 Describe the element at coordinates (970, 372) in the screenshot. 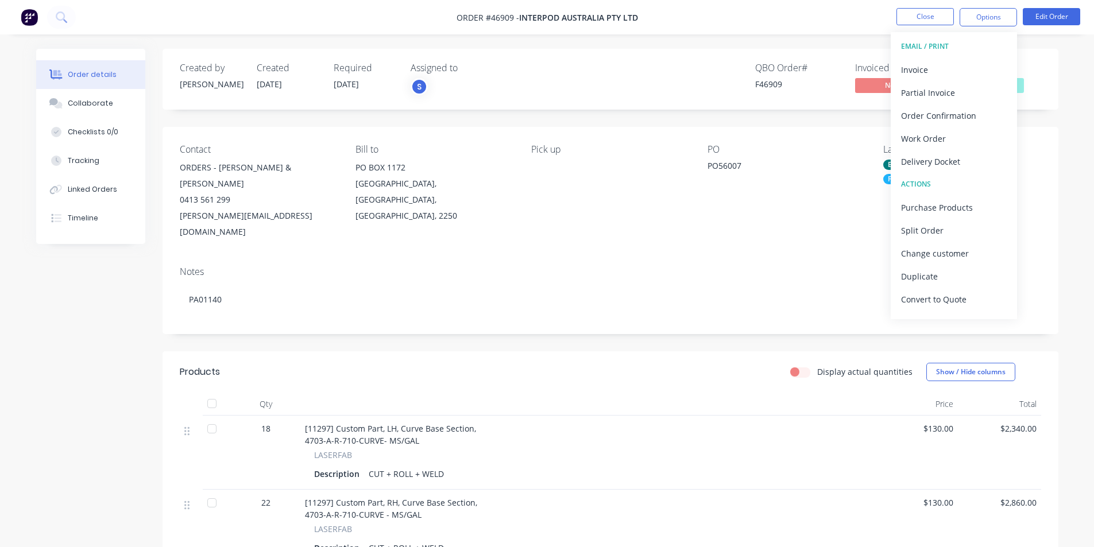

I see `button: Show / Hide columns` at that location.